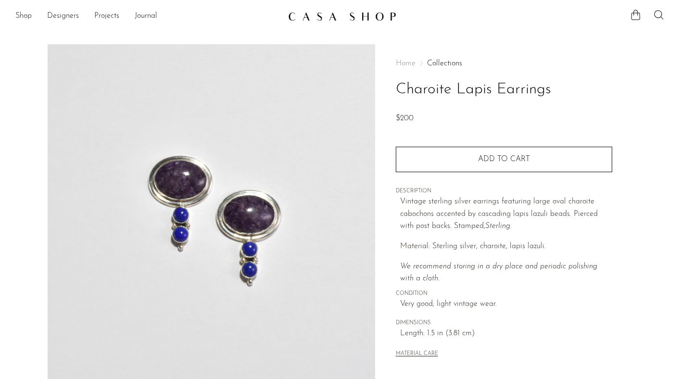  I want to click on a: Projects, so click(107, 16).